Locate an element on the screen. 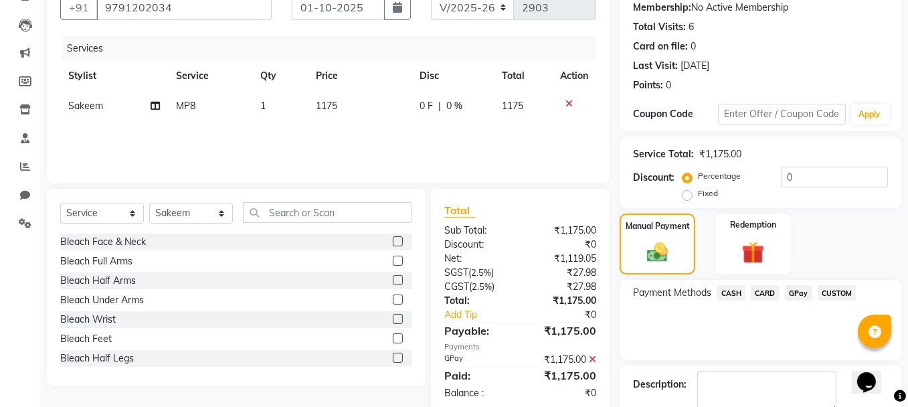 Image resolution: width=908 pixels, height=407 pixels. span: 0 % is located at coordinates (455, 106).